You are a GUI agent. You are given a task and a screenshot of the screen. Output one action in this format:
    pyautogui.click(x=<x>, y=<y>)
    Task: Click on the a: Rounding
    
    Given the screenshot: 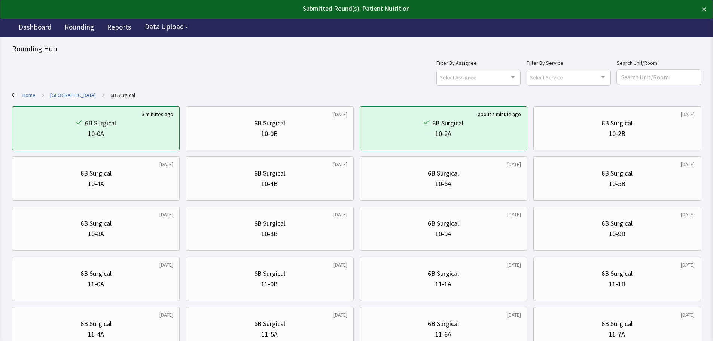 What is the action you would take?
    pyautogui.click(x=79, y=28)
    